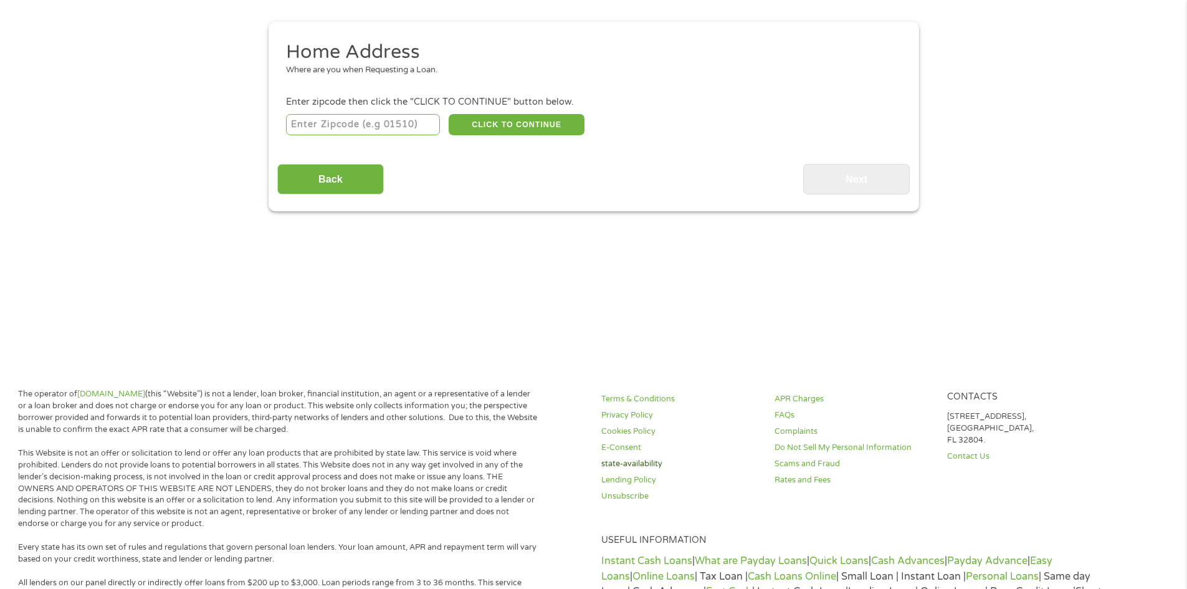 Image resolution: width=1187 pixels, height=589 pixels. I want to click on a: FAQs, so click(854, 415).